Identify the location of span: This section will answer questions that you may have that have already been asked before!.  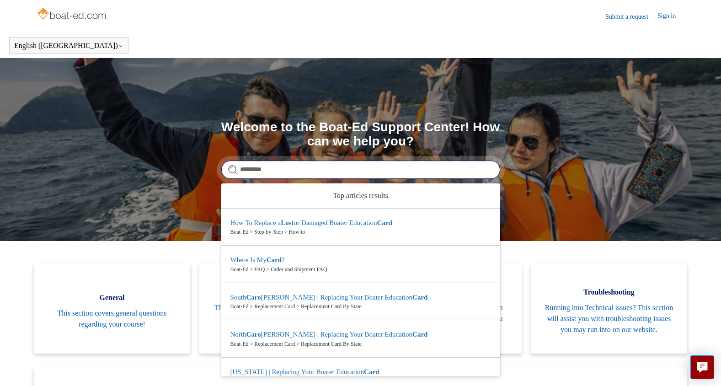
(278, 319).